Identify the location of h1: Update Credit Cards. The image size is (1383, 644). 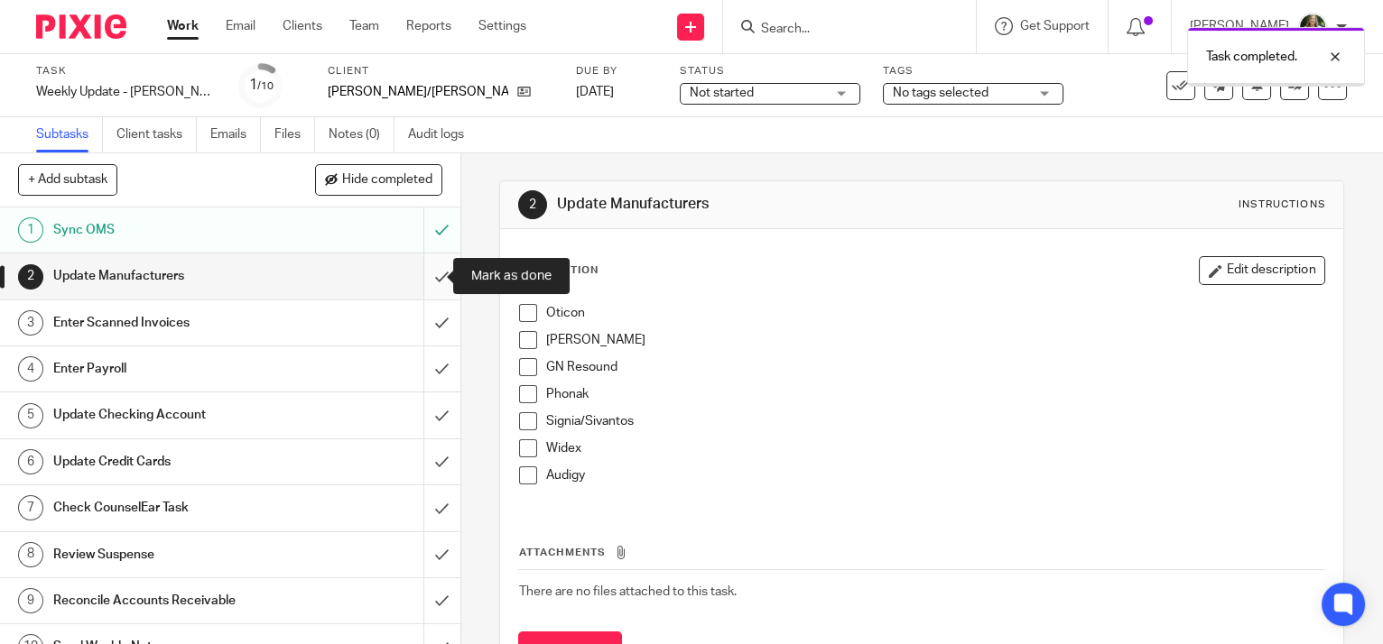
(171, 462).